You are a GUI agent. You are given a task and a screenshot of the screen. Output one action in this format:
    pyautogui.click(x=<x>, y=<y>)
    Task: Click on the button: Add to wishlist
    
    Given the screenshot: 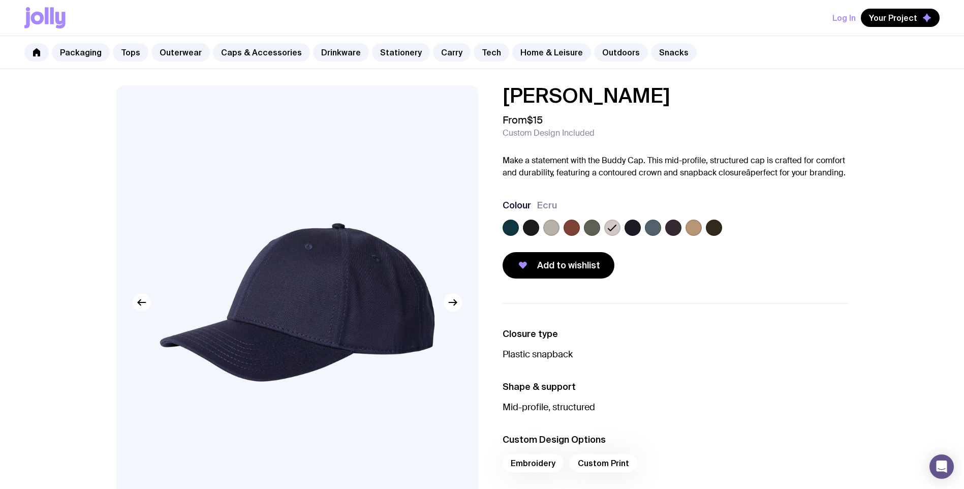 What is the action you would take?
    pyautogui.click(x=559, y=265)
    